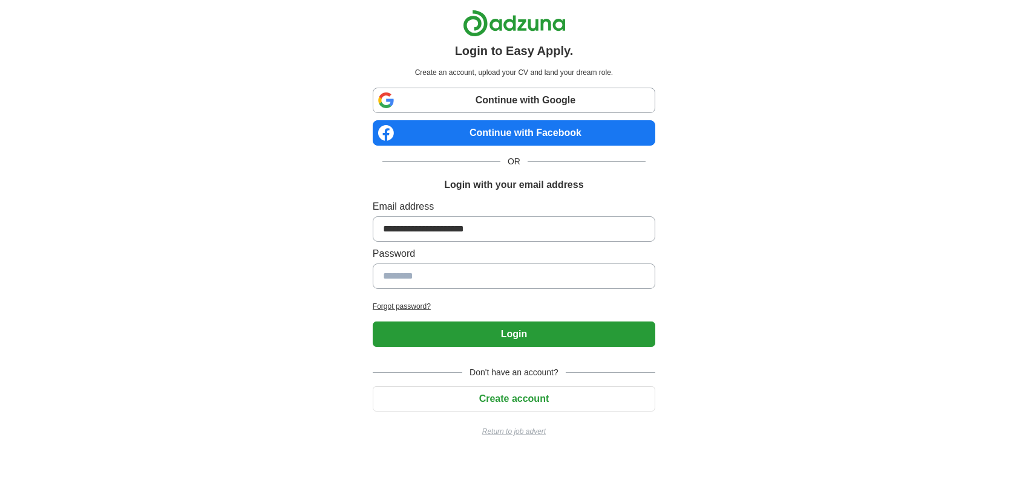 Image resolution: width=1028 pixels, height=504 pixels. What do you see at coordinates (514, 432) in the screenshot?
I see `a: Return to job advert` at bounding box center [514, 432].